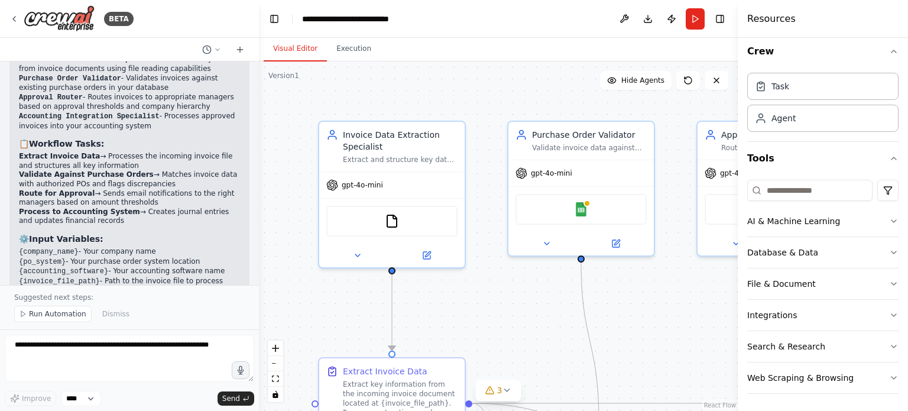 The height and width of the screenshot is (411, 908). I want to click on button: Click to speak your automation idea, so click(241, 370).